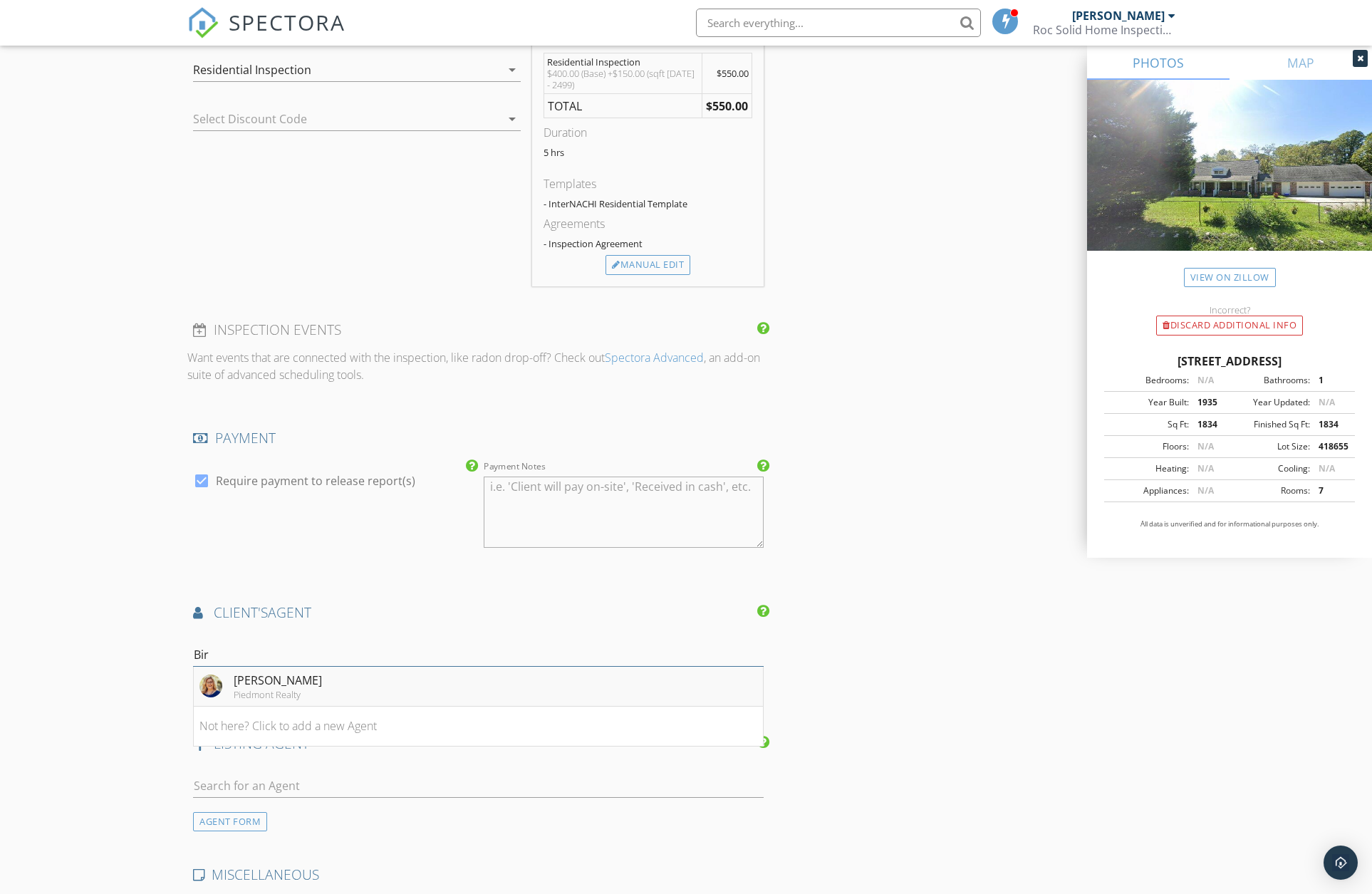 The height and width of the screenshot is (894, 1372). Describe the element at coordinates (648, 153) in the screenshot. I see `p: 5 hrs` at that location.